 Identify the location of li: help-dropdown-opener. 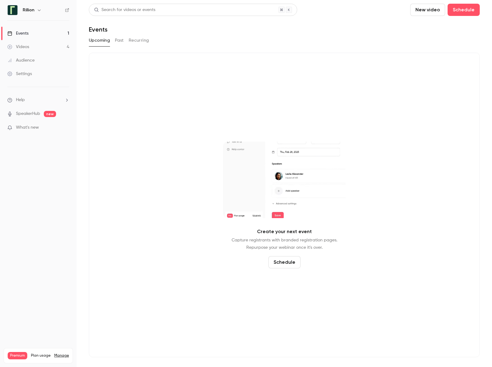
(38, 100).